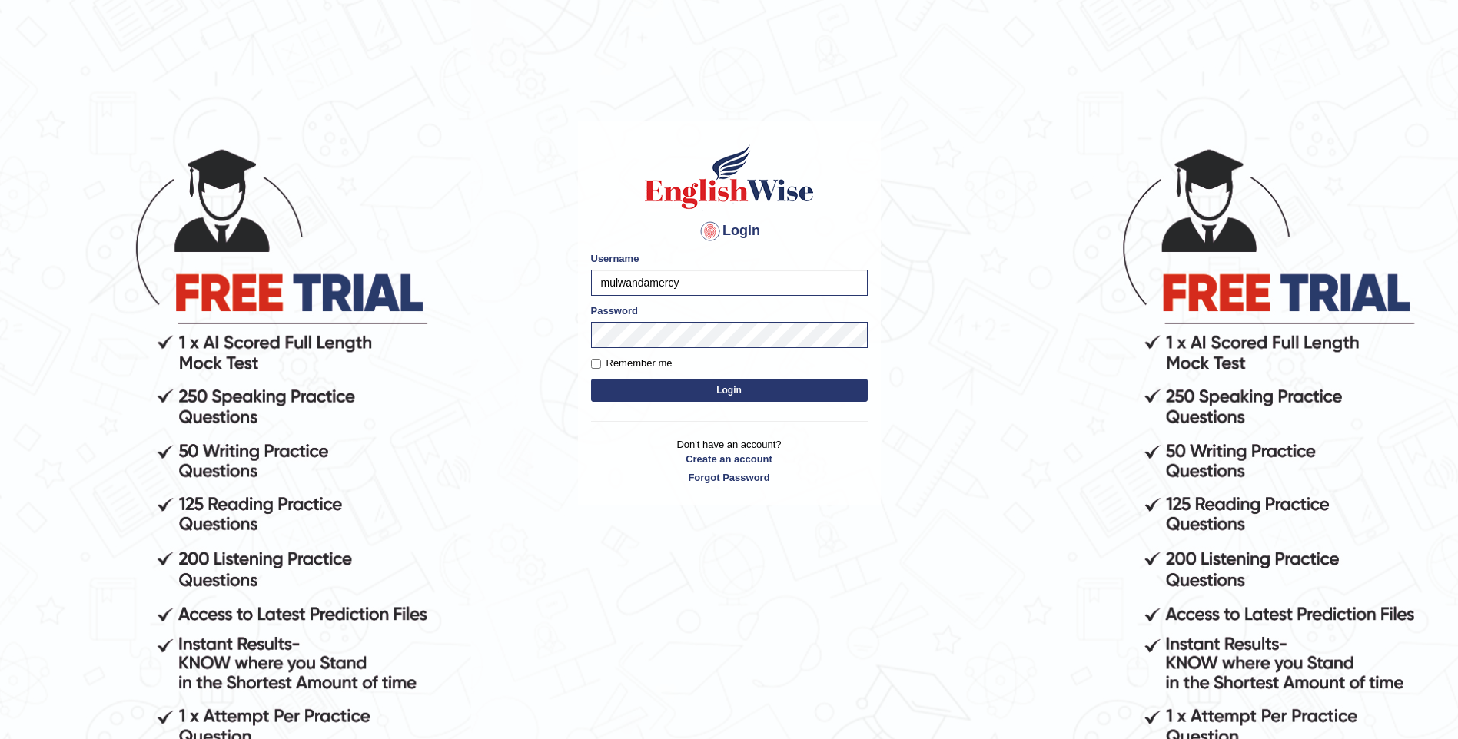 The height and width of the screenshot is (739, 1458). What do you see at coordinates (614, 310) in the screenshot?
I see `label: Password` at bounding box center [614, 310].